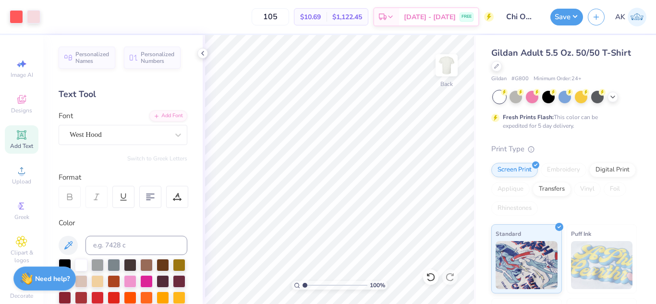  Describe the element at coordinates (520, 79) in the screenshot. I see `span: # G800` at that location.